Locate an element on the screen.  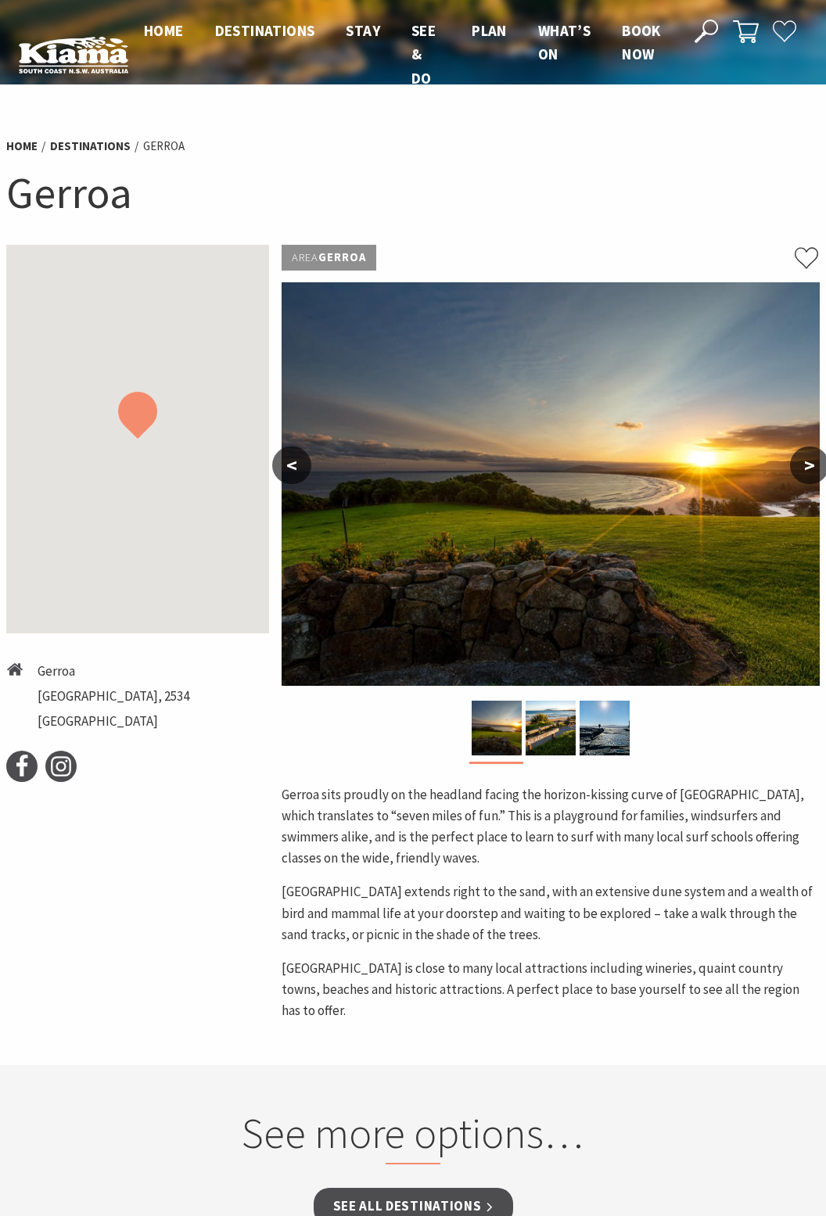
img: Gerroa is located at coordinates (604, 728).